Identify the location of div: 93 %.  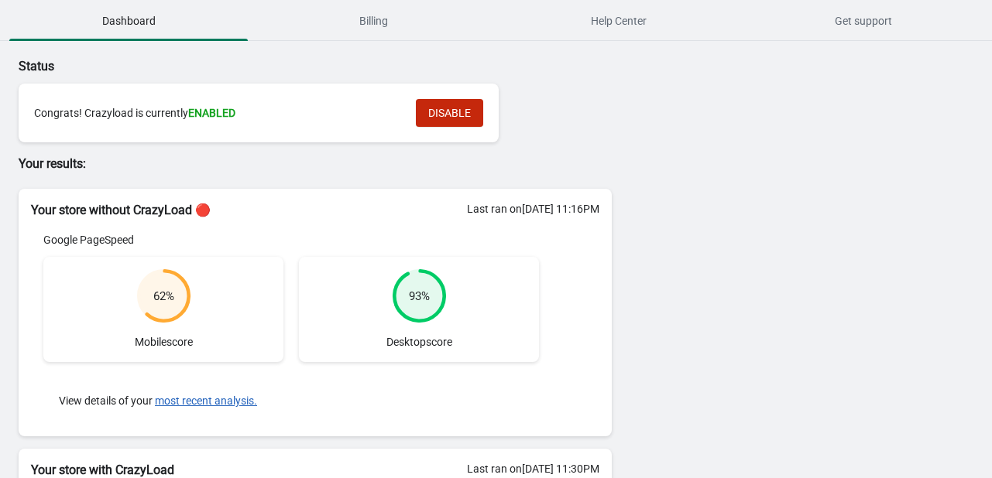
(419, 296).